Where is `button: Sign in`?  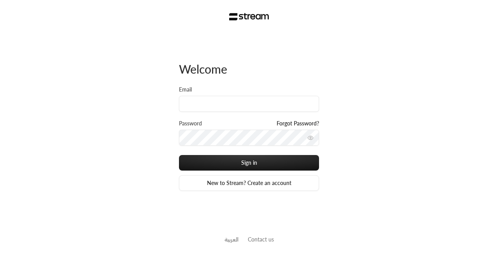
button: Sign in is located at coordinates (249, 163).